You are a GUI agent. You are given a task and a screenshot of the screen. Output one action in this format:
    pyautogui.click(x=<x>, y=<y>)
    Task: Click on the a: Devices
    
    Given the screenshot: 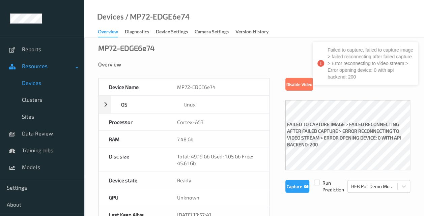 What is the action you would take?
    pyautogui.click(x=110, y=17)
    